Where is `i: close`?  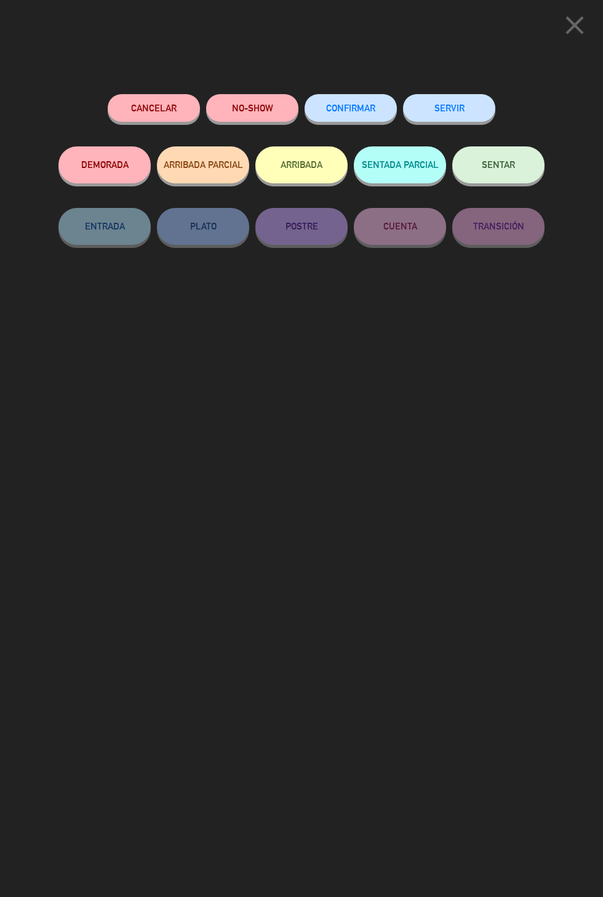 i: close is located at coordinates (574, 25).